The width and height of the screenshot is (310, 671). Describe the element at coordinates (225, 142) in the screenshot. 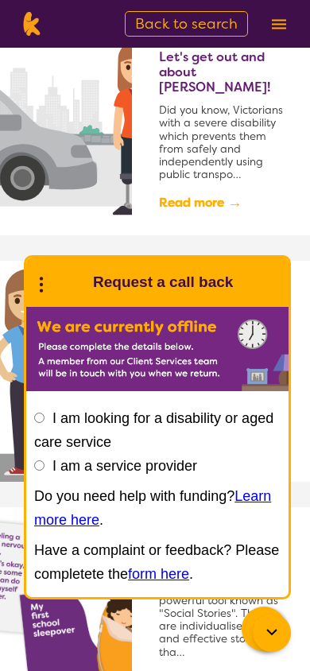

I see `p: Did you know, Victorians with a severe disability which prevents them from safely and independent...` at that location.